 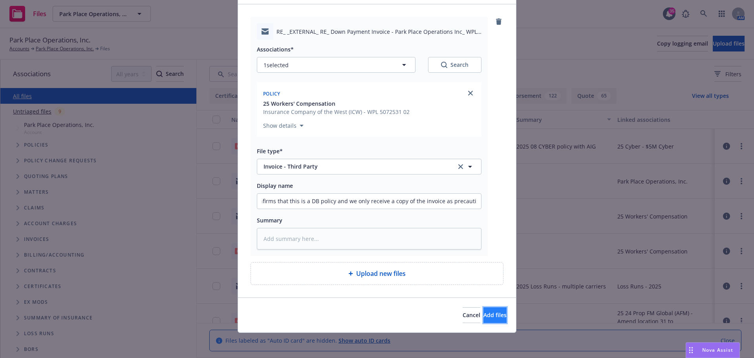 What do you see at coordinates (495, 314) in the screenshot?
I see `span: Add files` at bounding box center [495, 314].